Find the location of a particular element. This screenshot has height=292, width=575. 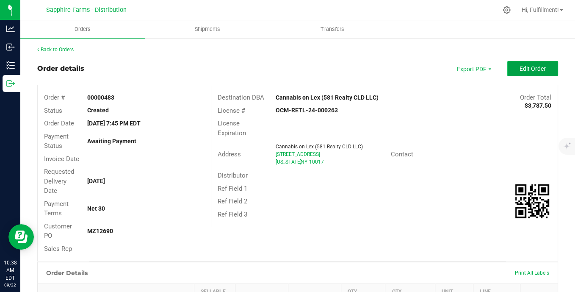

span: Status is located at coordinates (53, 111).